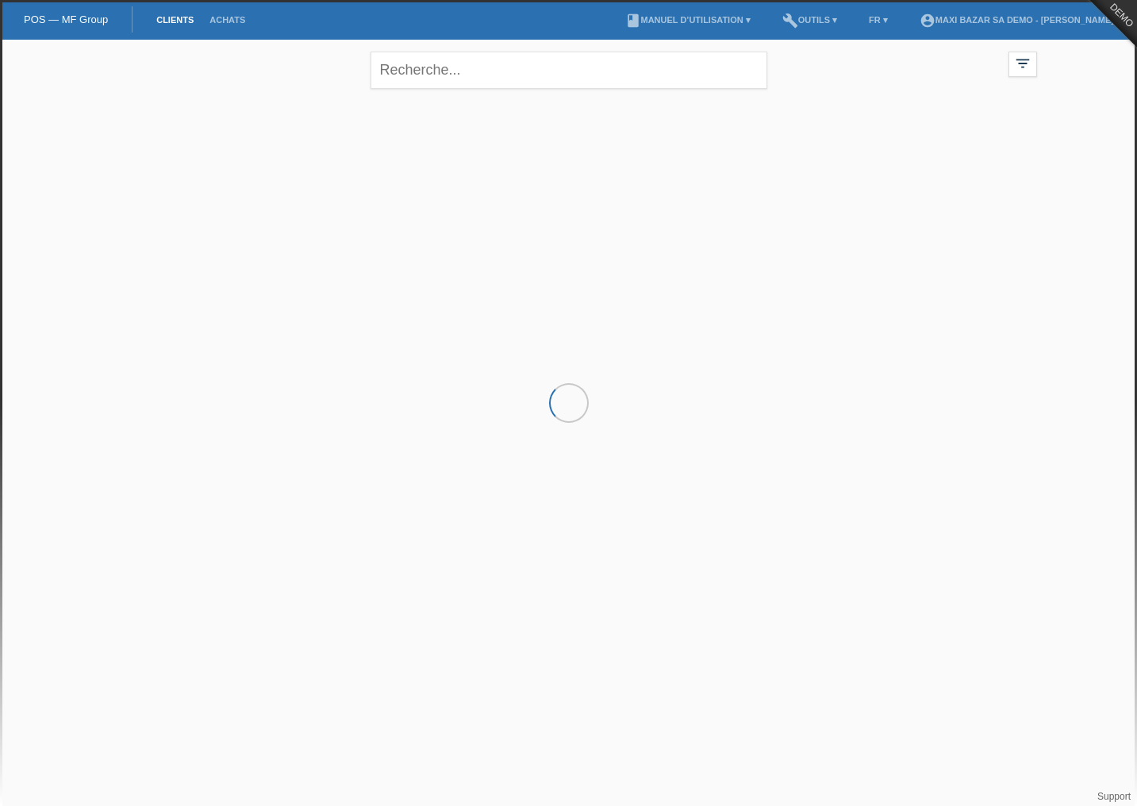 The height and width of the screenshot is (806, 1137). I want to click on a: POS — MF Group, so click(66, 19).